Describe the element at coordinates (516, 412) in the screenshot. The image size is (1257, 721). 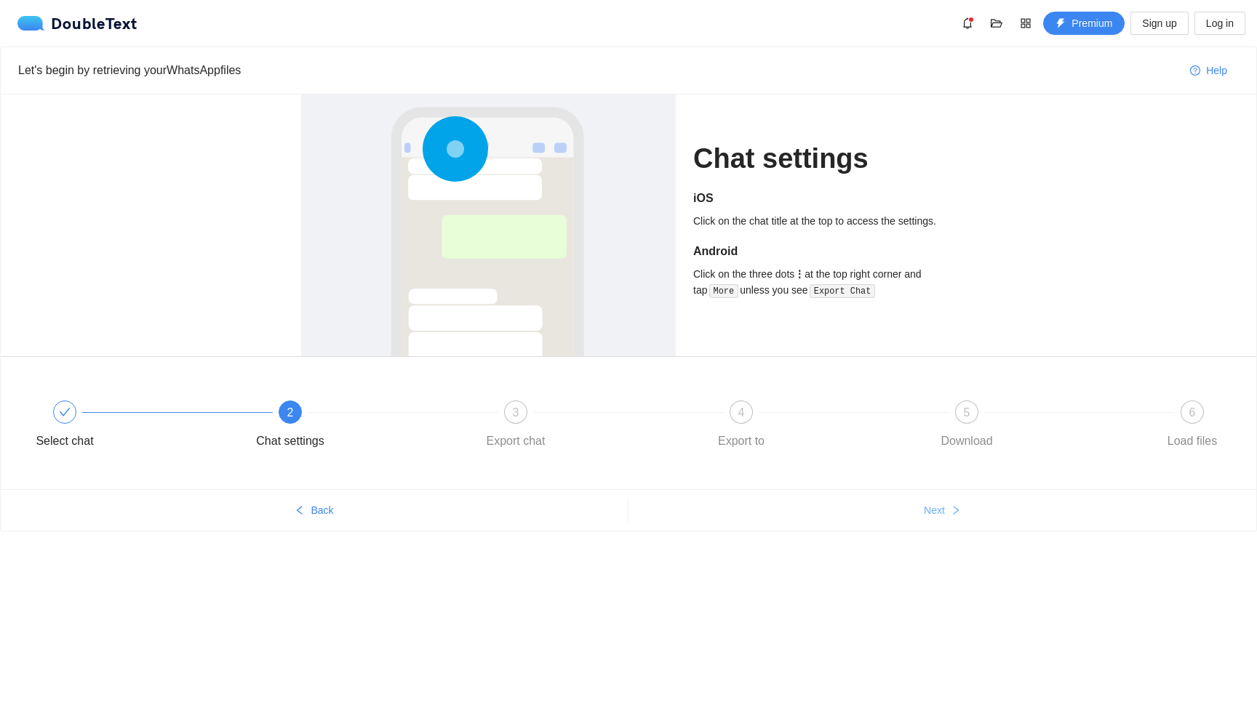
I see `span: 3` at that location.